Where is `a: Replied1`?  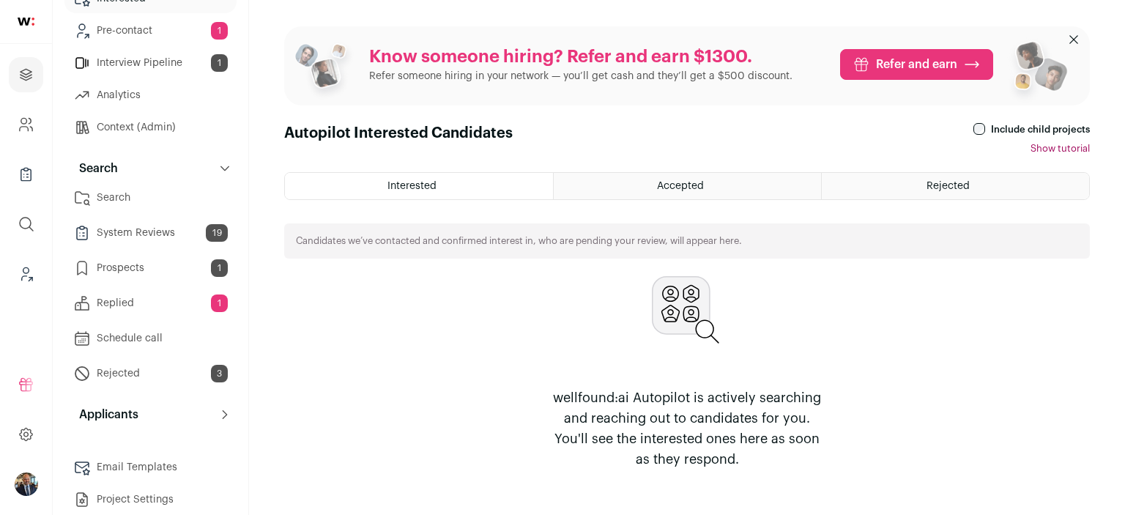
a: Replied1 is located at coordinates (150, 303).